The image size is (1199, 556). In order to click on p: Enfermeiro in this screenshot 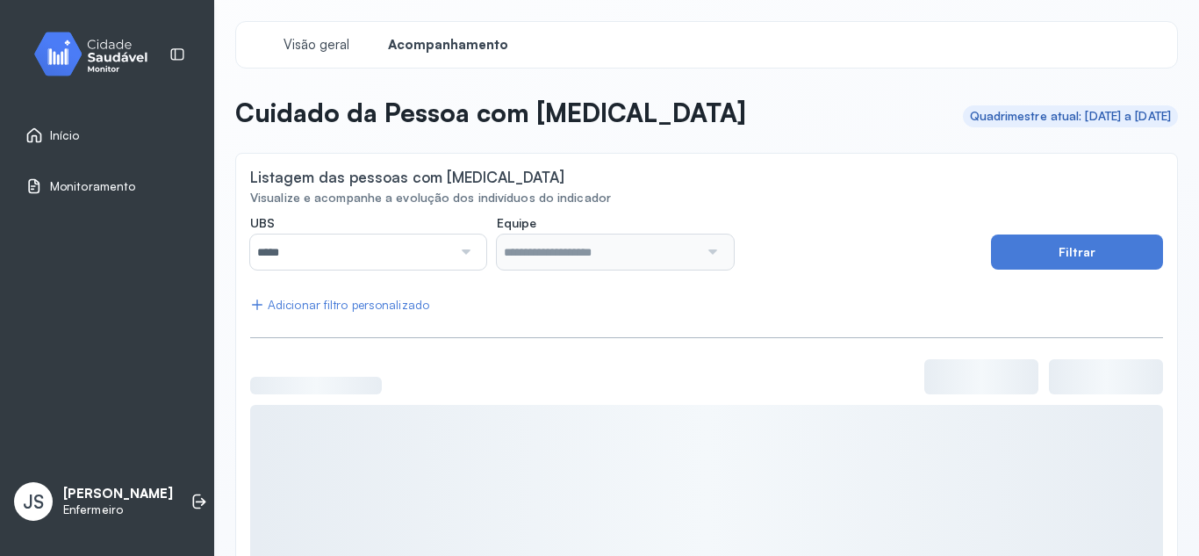, I will do `click(118, 509)`.